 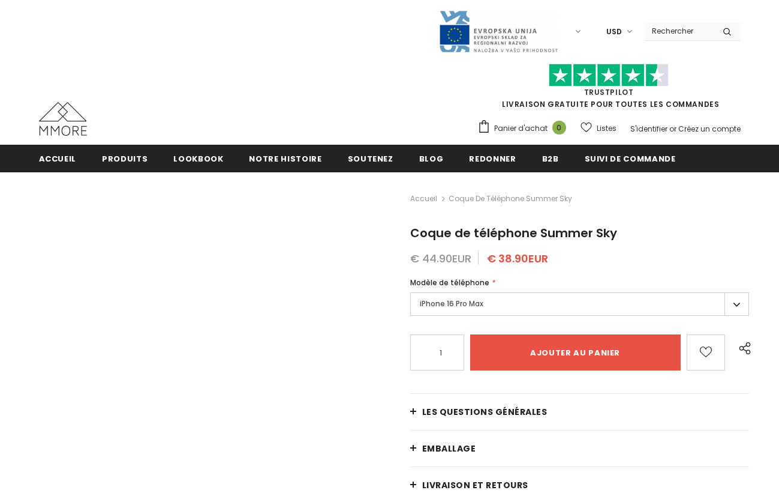 I want to click on span: EMBALLAGE, so click(x=449, y=448).